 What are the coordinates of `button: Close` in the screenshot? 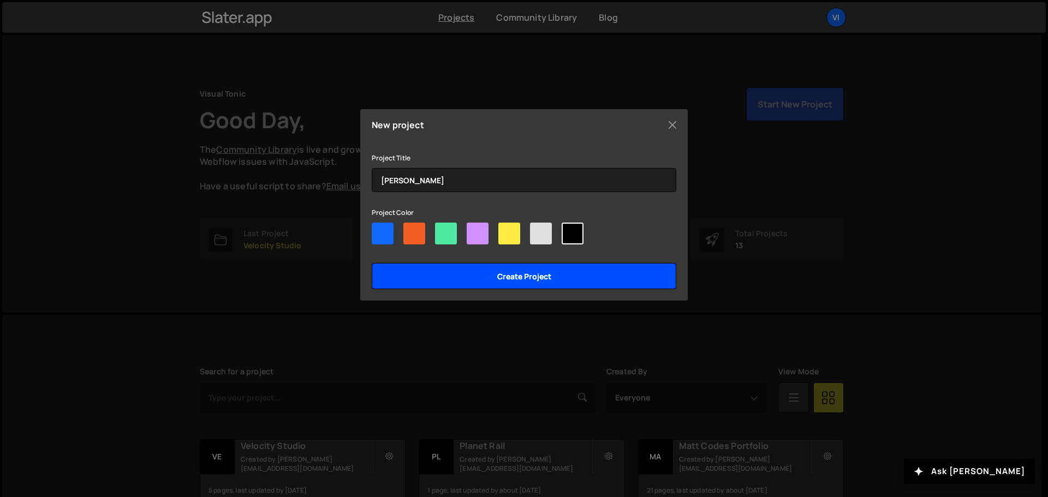 It's located at (673, 125).